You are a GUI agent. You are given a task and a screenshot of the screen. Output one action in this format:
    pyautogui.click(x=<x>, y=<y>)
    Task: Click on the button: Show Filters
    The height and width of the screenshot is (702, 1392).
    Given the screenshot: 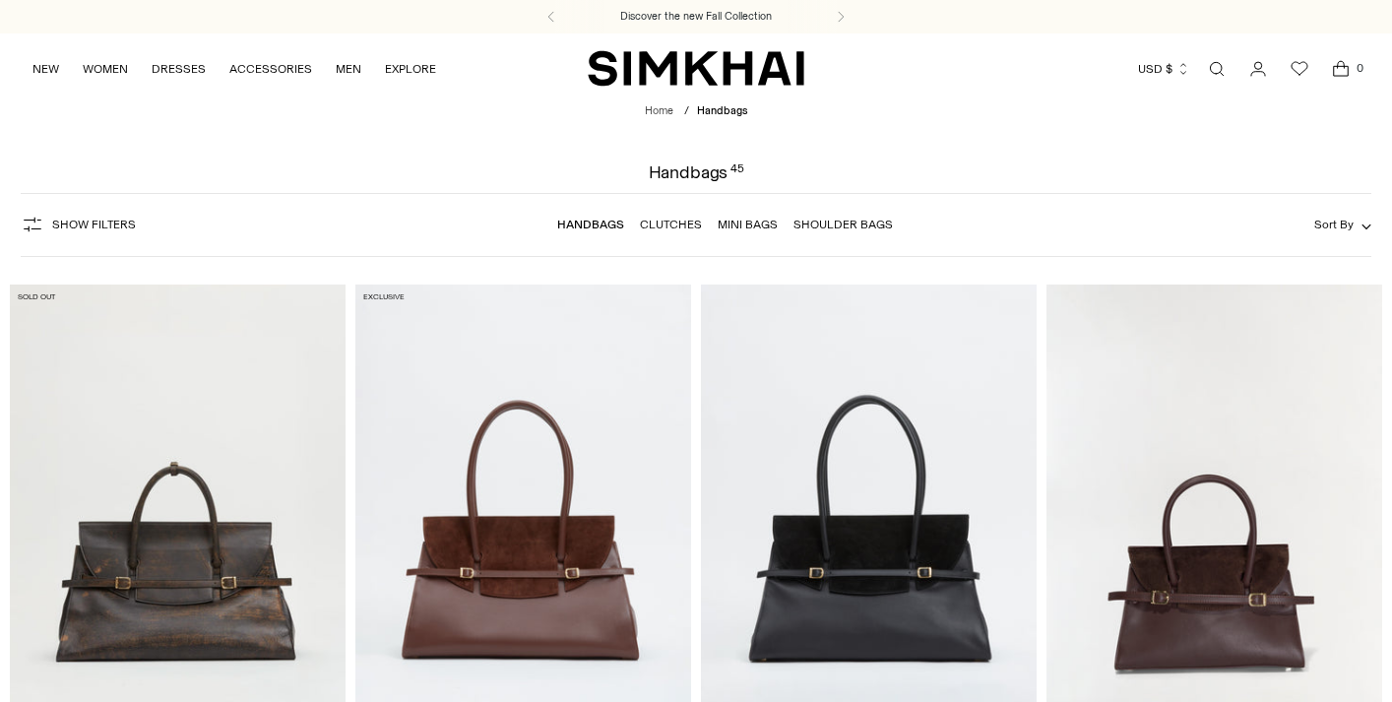 What is the action you would take?
    pyautogui.click(x=78, y=224)
    